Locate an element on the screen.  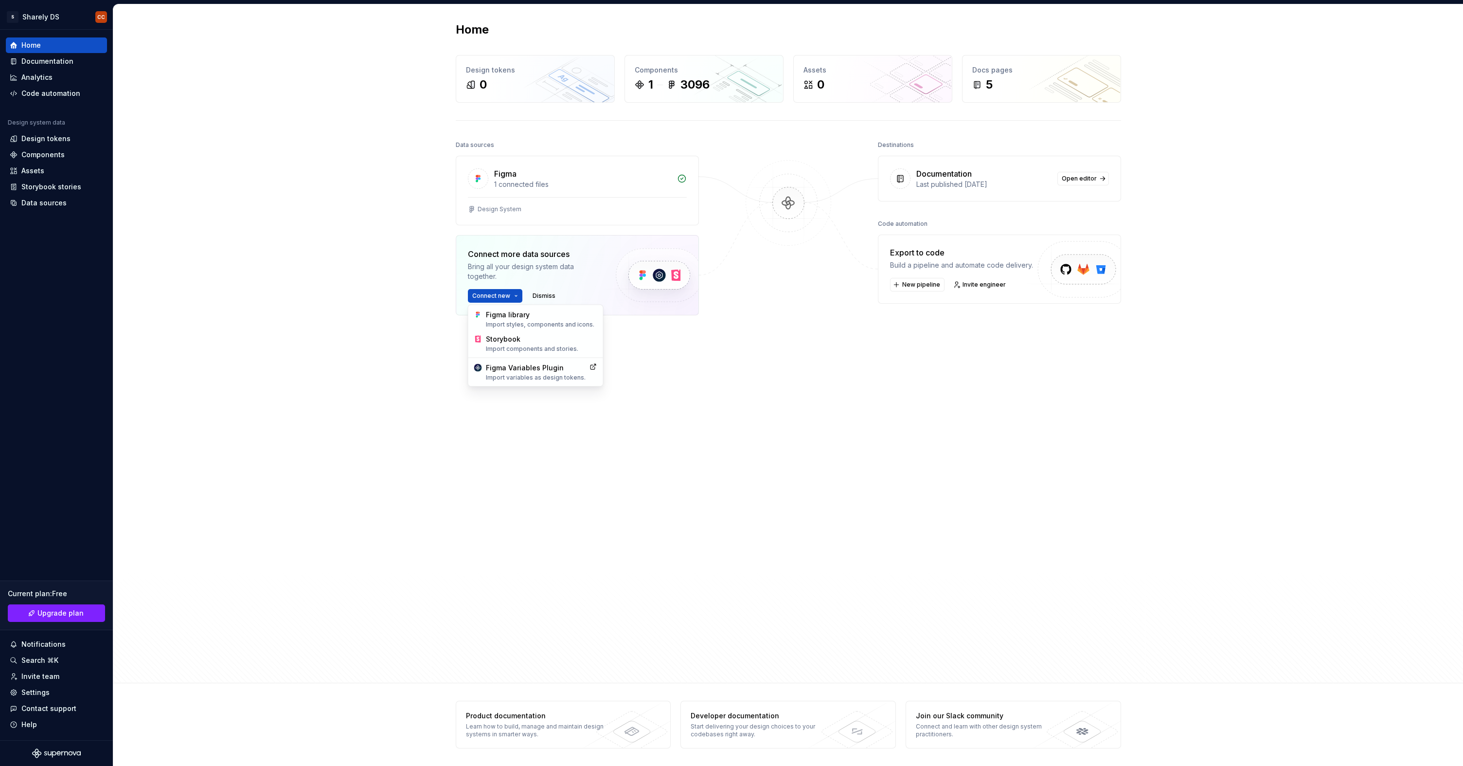
div: Import components and stories. is located at coordinates (541, 349).